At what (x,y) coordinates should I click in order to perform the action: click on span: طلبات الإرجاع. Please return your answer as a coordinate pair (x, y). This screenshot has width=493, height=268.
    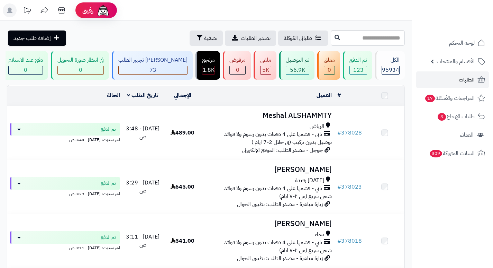
    Looking at the image, I should click on (456, 116).